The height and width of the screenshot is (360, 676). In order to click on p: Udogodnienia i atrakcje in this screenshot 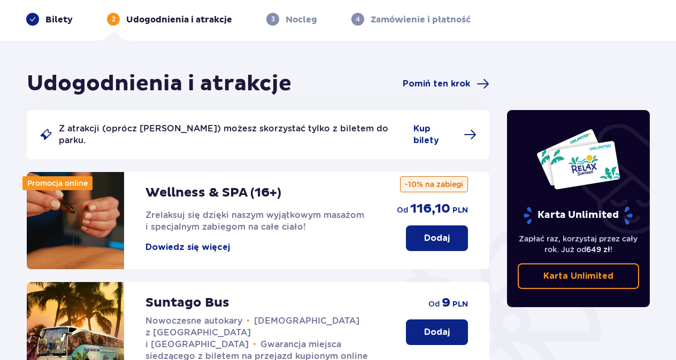, I will do `click(179, 20)`.